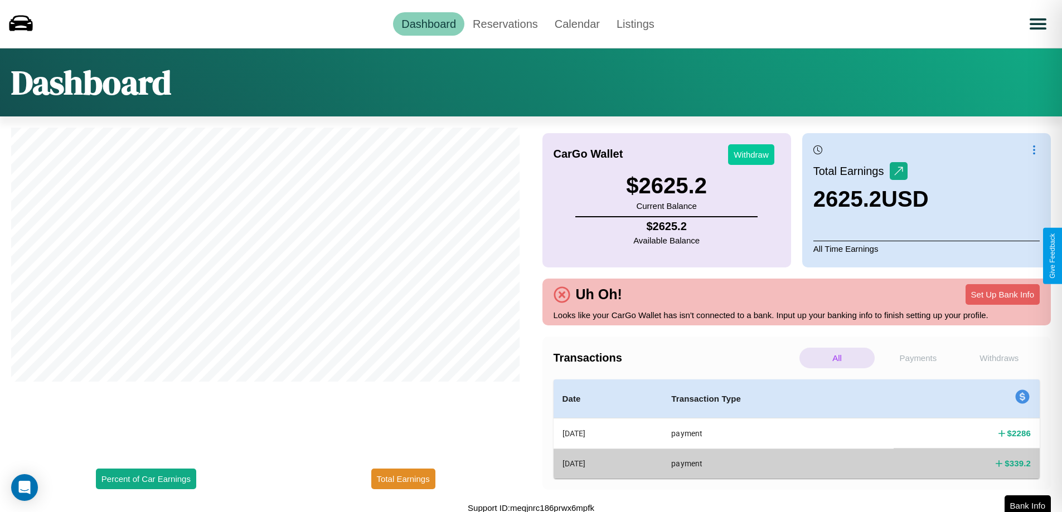  What do you see at coordinates (608, 399) in the screenshot?
I see `h4: Date` at bounding box center [608, 399].